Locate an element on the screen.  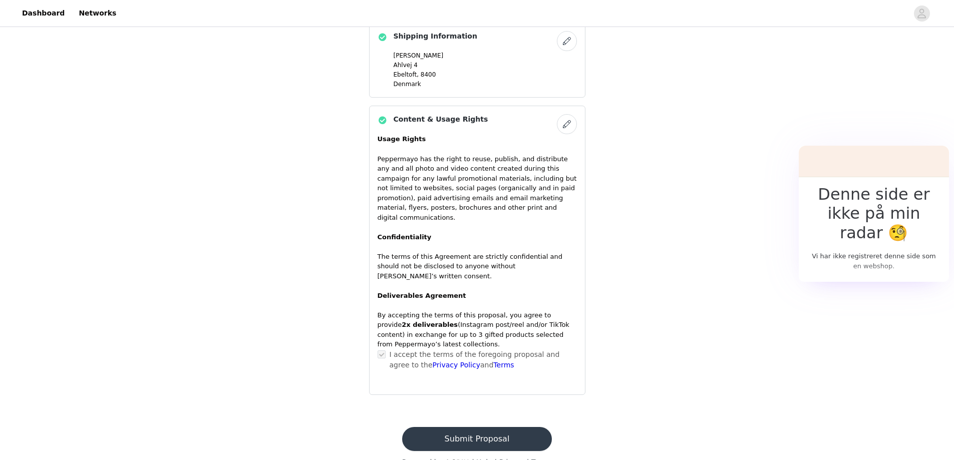
p: By accepting the terms of this proposal, you agree to provide (Instagram post/reel and/or TikTok ... is located at coordinates (477, 330).